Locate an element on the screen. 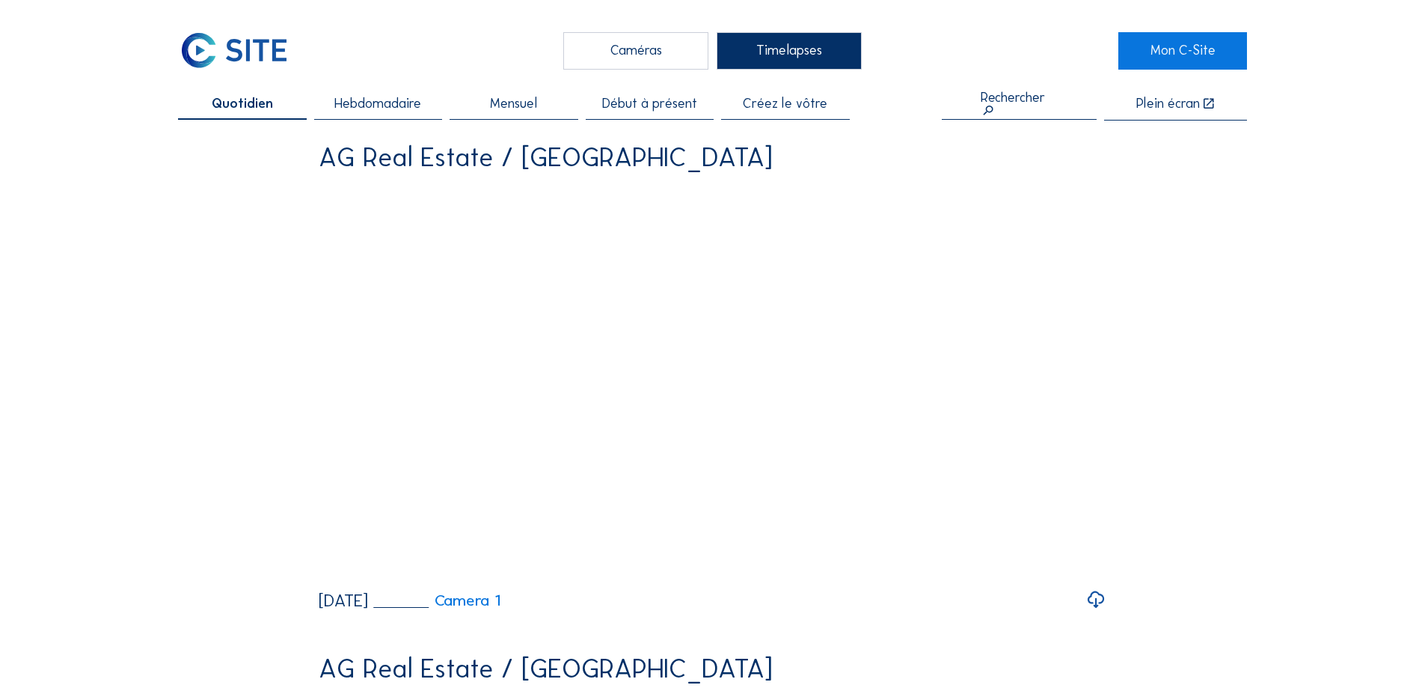 Image resolution: width=1425 pixels, height=688 pixels. video: Your browser does not support the video tag. is located at coordinates (712, 380).